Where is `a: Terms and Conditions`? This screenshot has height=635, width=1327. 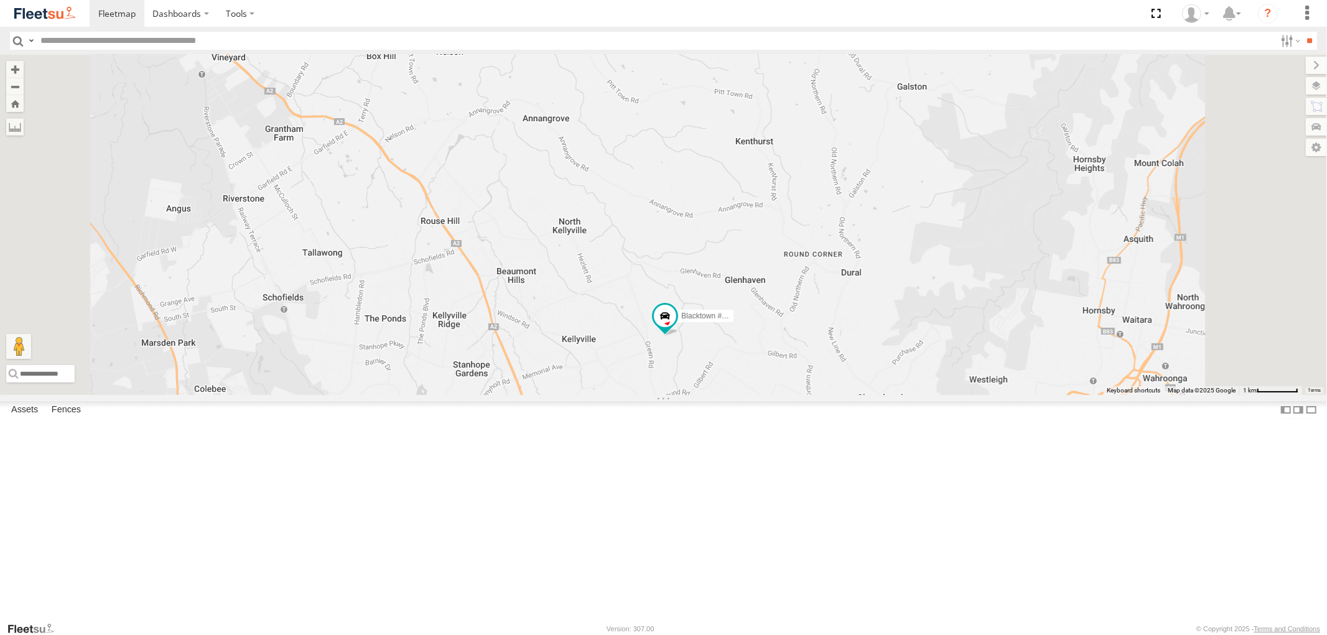
a: Terms and Conditions is located at coordinates (1287, 629).